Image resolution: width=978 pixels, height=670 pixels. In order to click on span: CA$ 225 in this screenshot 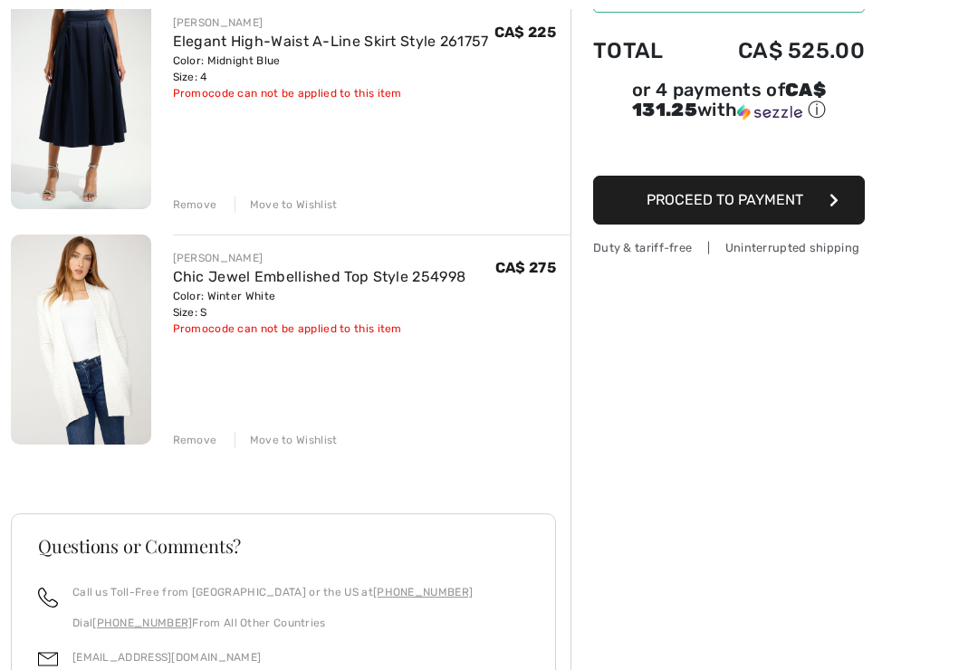, I will do `click(525, 32)`.